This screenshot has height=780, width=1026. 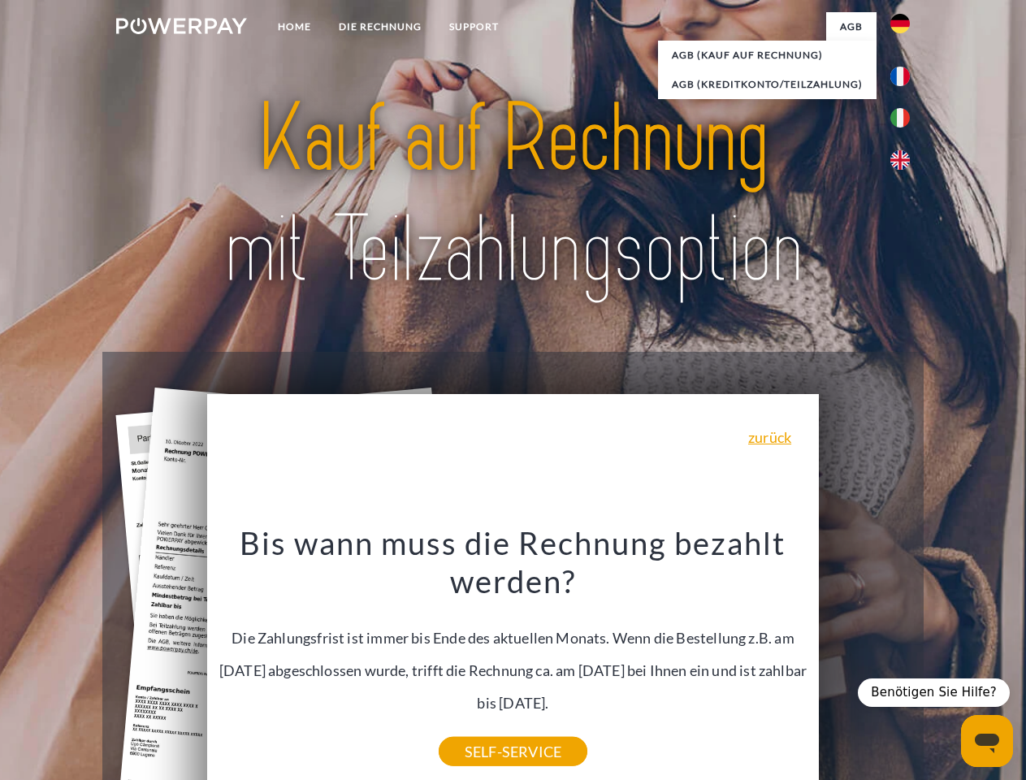 I want to click on img: logo-powerpay-white.svg, so click(x=181, y=26).